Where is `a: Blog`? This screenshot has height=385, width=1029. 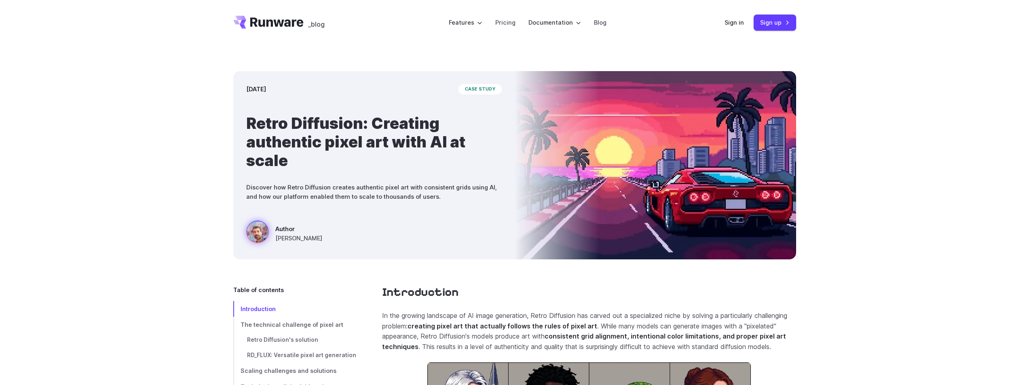
a: Blog is located at coordinates (600, 22).